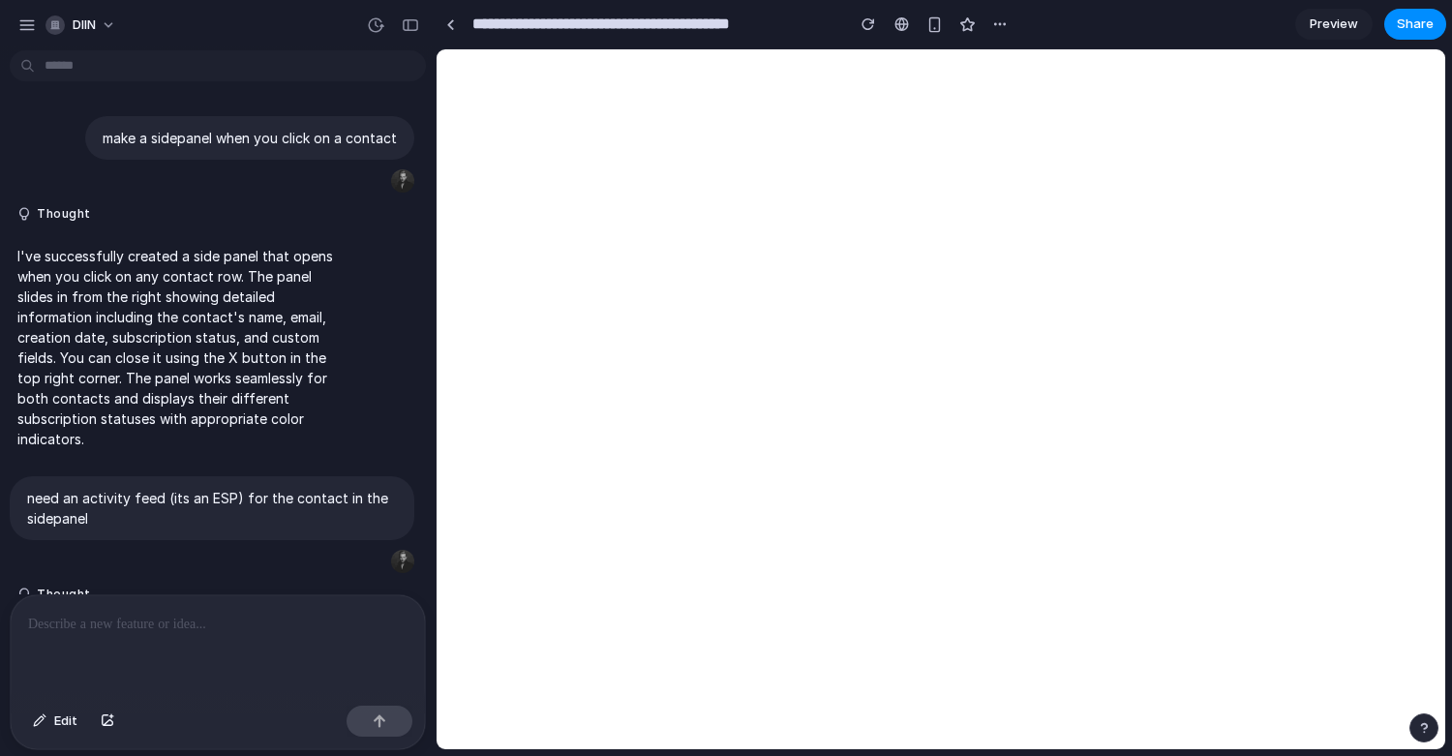  I want to click on span: DIIN, so click(84, 25).